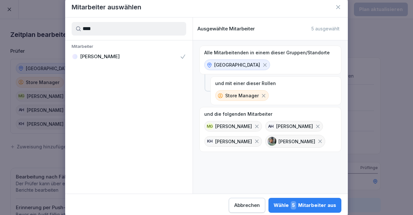 The height and width of the screenshot is (215, 413). Describe the element at coordinates (246, 83) in the screenshot. I see `p: und mit einer dieser Rollen` at that location.